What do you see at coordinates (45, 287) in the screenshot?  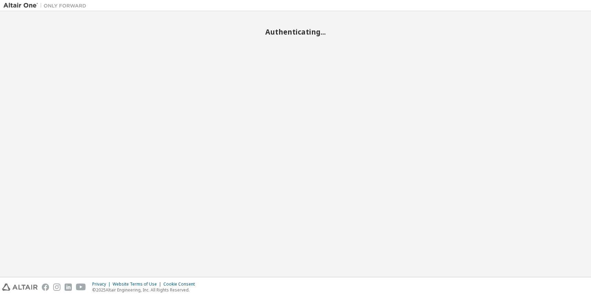 I see `img: facebook.svg` at bounding box center [45, 287].